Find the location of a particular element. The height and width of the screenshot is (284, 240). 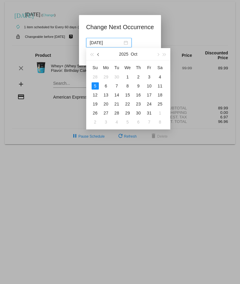

input: Select date is located at coordinates (106, 43).